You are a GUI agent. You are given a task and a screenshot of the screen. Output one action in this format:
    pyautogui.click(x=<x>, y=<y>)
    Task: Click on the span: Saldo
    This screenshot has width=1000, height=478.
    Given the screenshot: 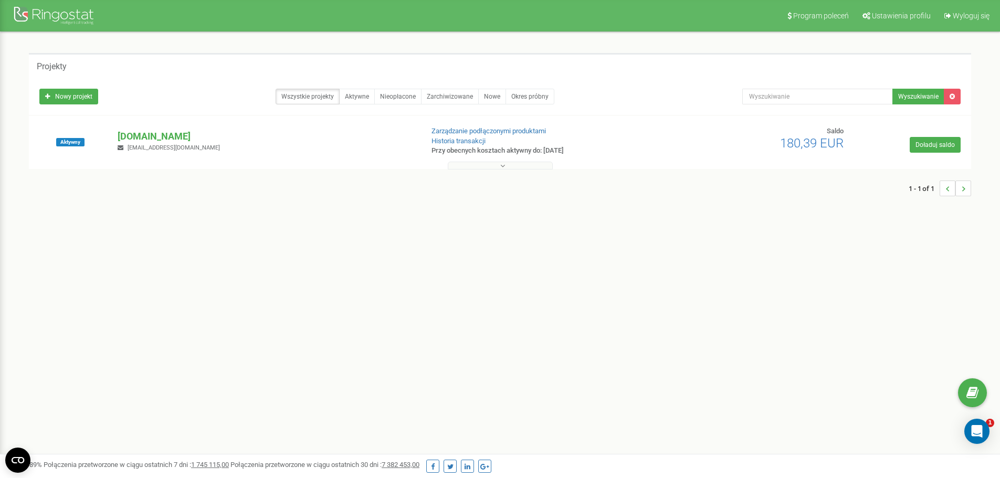 What is the action you would take?
    pyautogui.click(x=835, y=131)
    